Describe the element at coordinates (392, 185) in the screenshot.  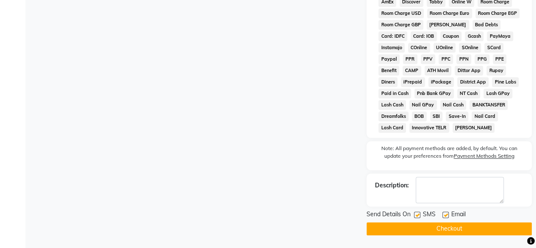
I see `div: Description:` at that location.